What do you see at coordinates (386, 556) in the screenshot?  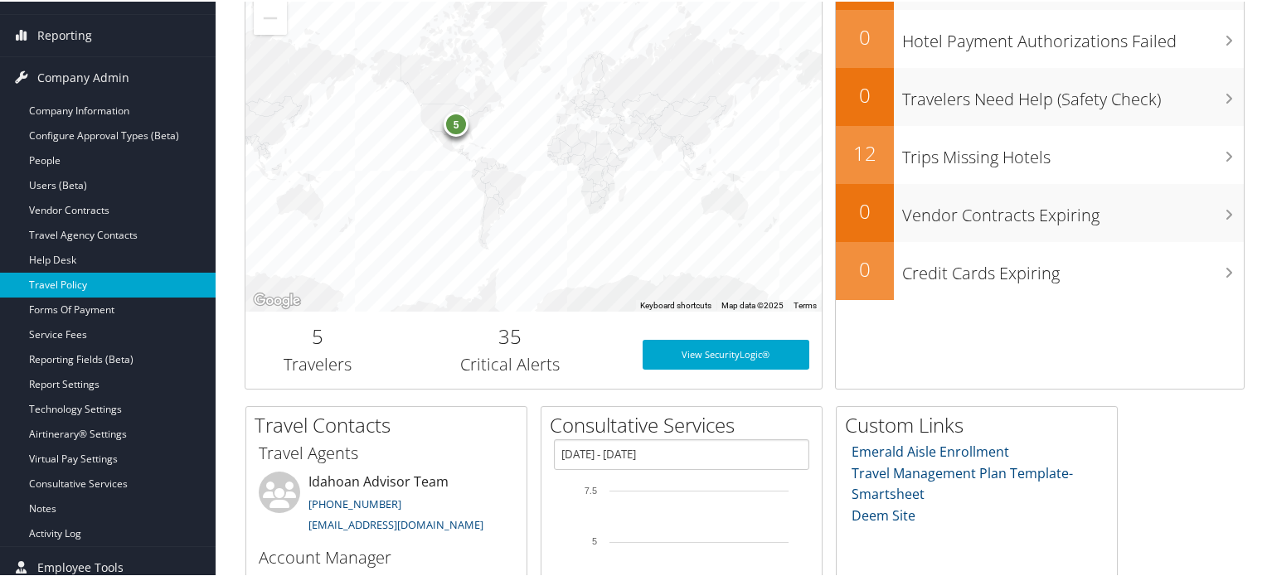 I see `h3: Account Manager` at bounding box center [386, 556].